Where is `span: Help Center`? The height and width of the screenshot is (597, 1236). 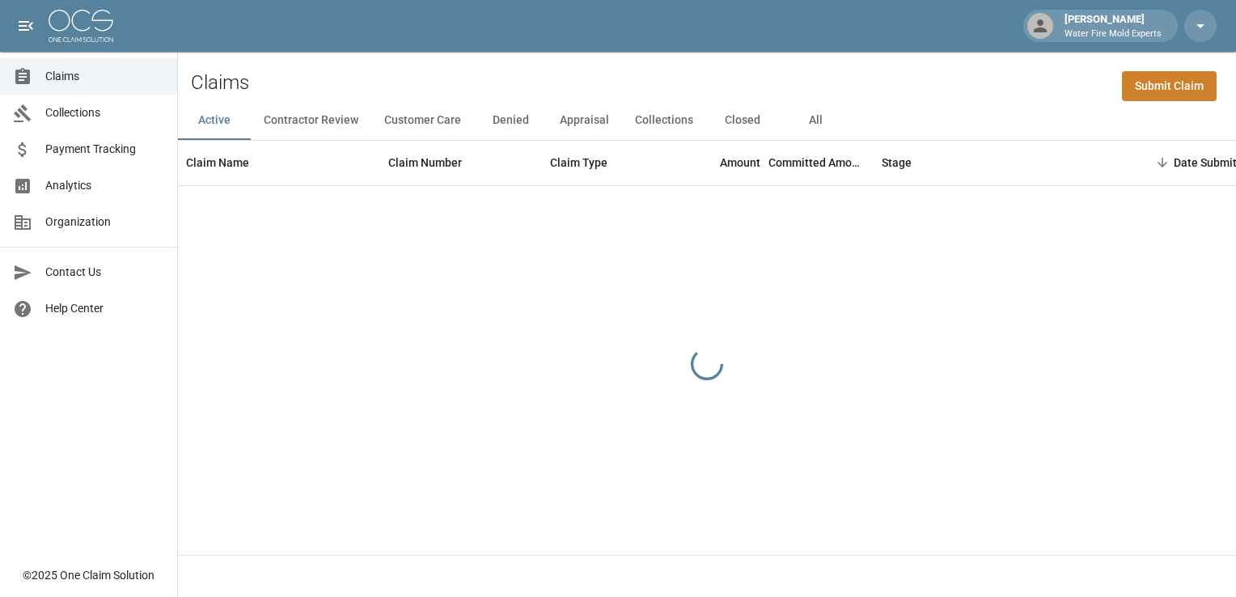
span: Help Center is located at coordinates (104, 308).